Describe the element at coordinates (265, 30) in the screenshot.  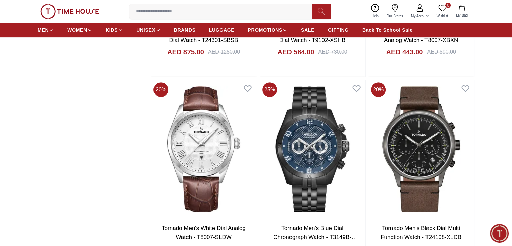
I see `span: PROMOTIONS` at that location.